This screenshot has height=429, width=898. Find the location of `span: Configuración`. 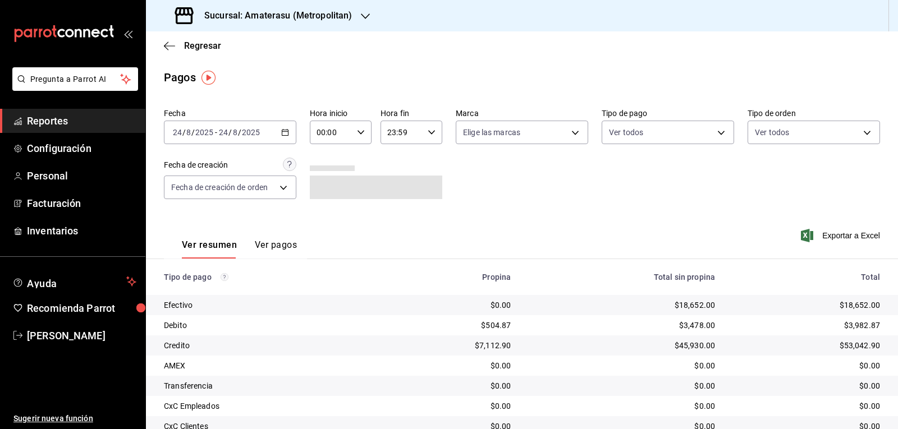

span: Configuración is located at coordinates (81, 148).